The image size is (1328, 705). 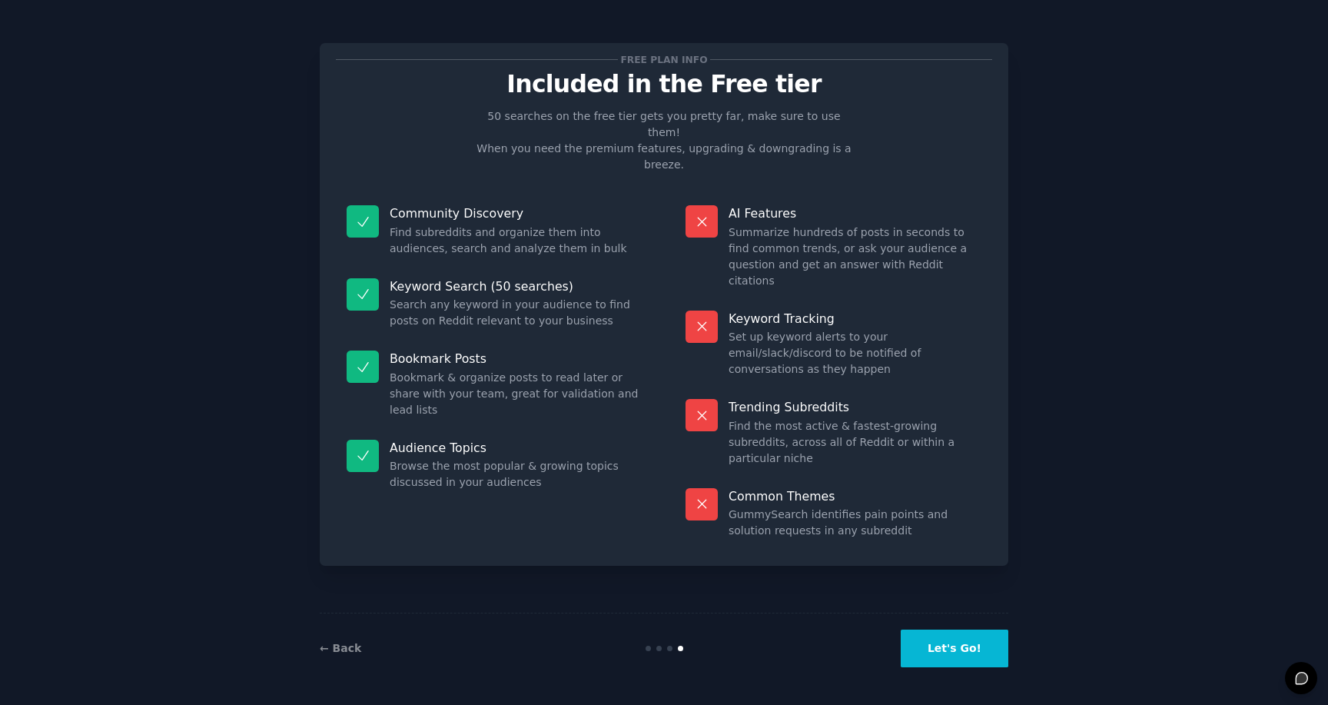 What do you see at coordinates (516, 358) in the screenshot?
I see `p: Bookmark Posts` at bounding box center [516, 358].